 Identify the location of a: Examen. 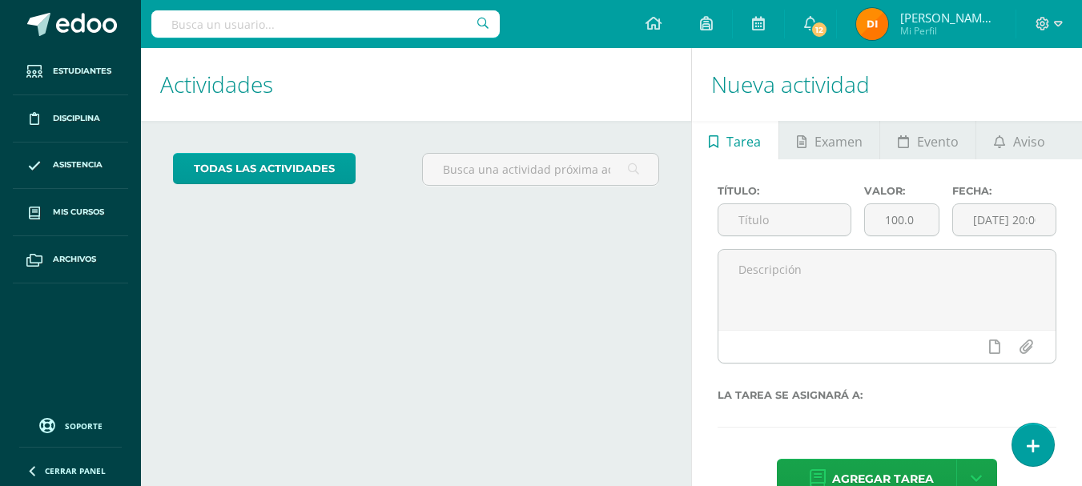
(829, 140).